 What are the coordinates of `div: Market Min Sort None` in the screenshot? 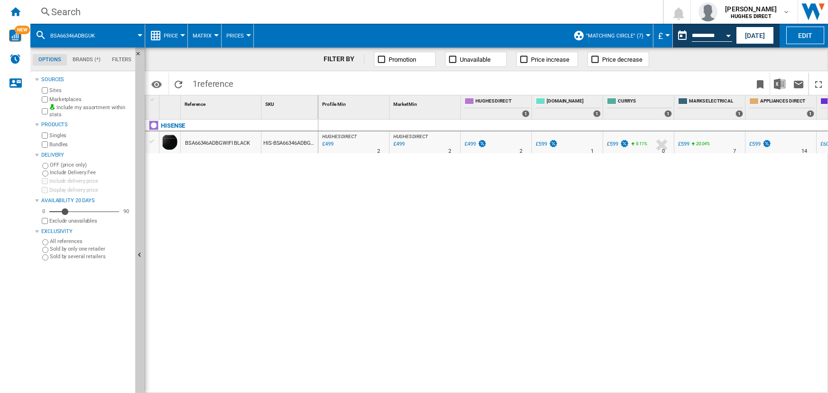 It's located at (426, 103).